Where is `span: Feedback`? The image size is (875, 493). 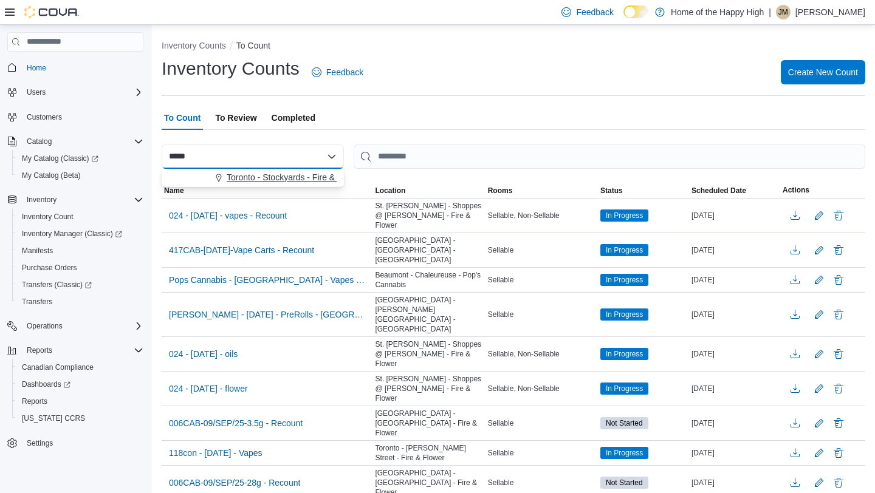
span: Feedback is located at coordinates (345, 72).